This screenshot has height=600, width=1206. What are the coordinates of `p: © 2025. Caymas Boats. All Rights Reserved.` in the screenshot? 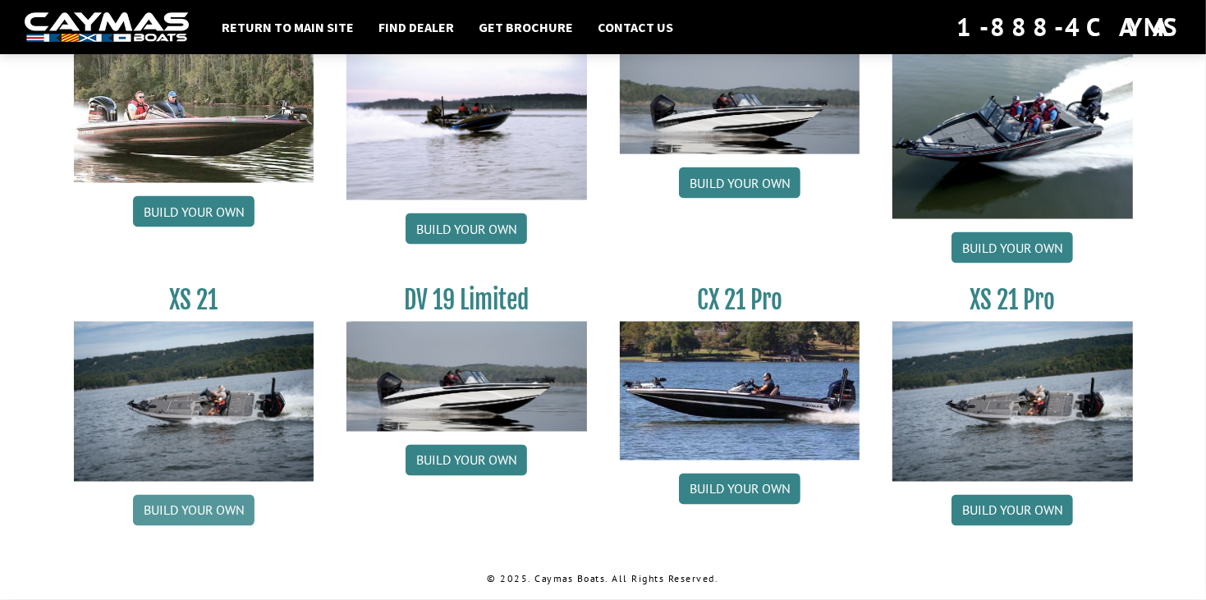 It's located at (603, 579).